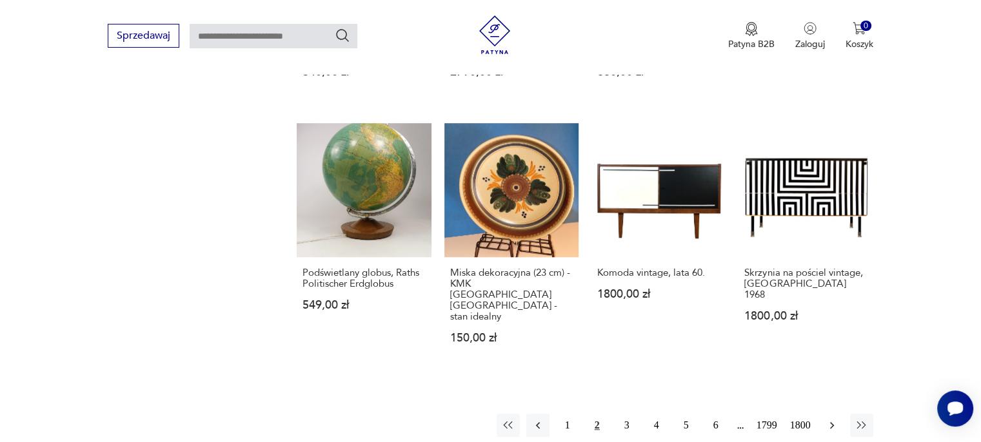 The height and width of the screenshot is (442, 981). Describe the element at coordinates (810, 44) in the screenshot. I see `p: Zaloguj` at that location.